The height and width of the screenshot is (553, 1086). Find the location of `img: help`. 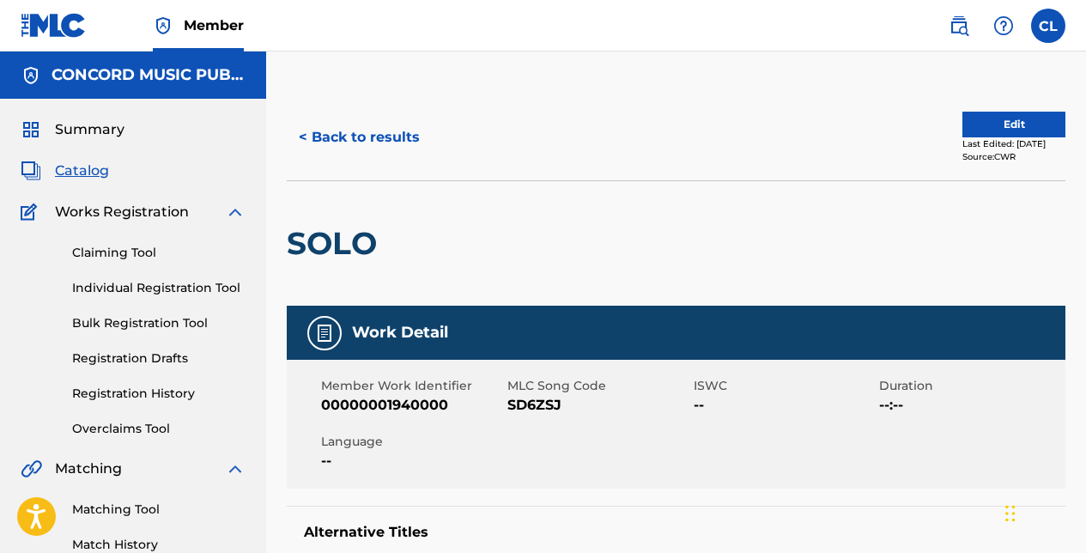

img: help is located at coordinates (1004, 26).